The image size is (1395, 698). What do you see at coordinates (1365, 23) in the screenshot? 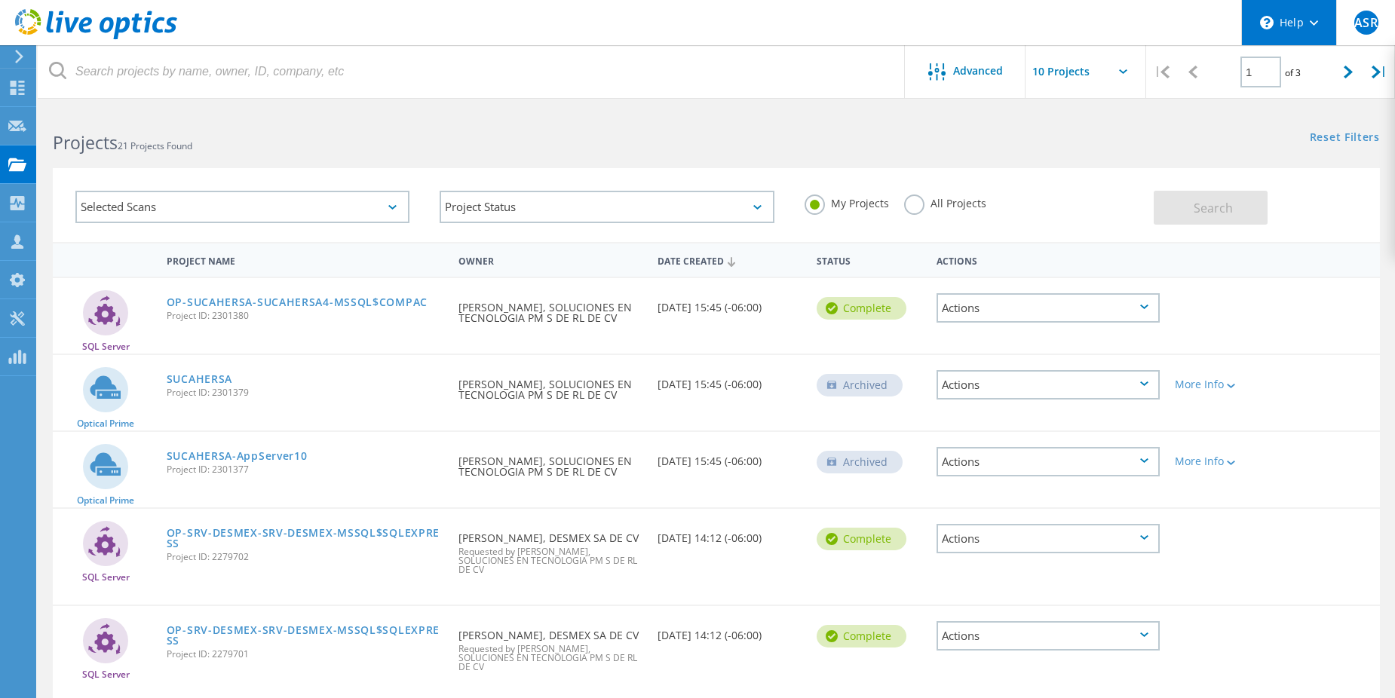
I see `span: ASR` at bounding box center [1365, 23].